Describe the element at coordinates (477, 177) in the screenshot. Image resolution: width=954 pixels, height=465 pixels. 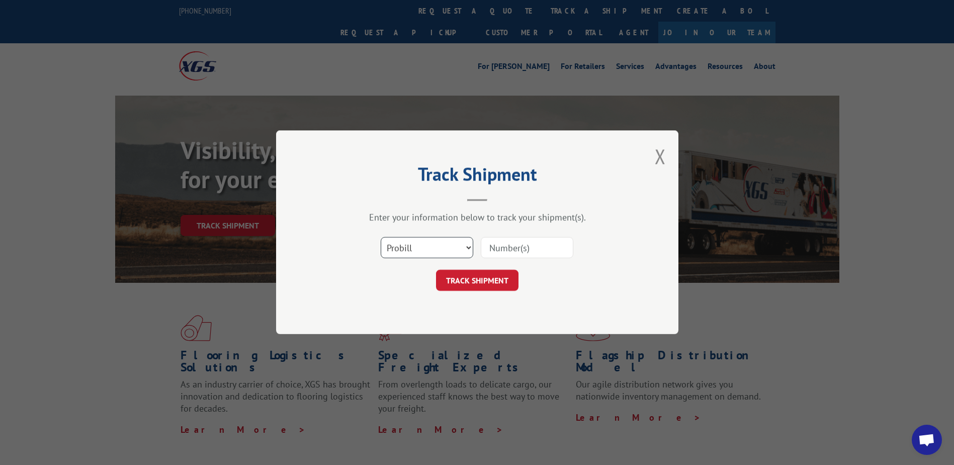
I see `h2: Track Shipment` at that location.